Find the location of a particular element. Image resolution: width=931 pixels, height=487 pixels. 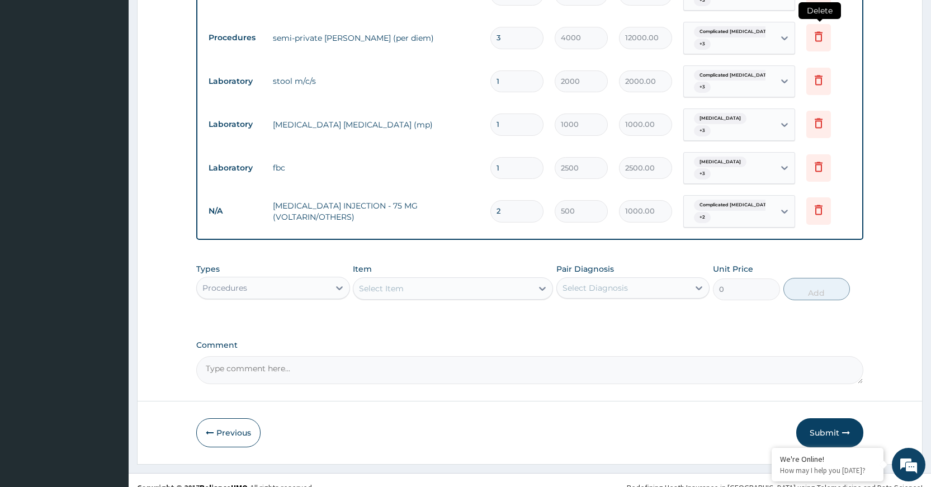

td: N/A is located at coordinates (235, 211).